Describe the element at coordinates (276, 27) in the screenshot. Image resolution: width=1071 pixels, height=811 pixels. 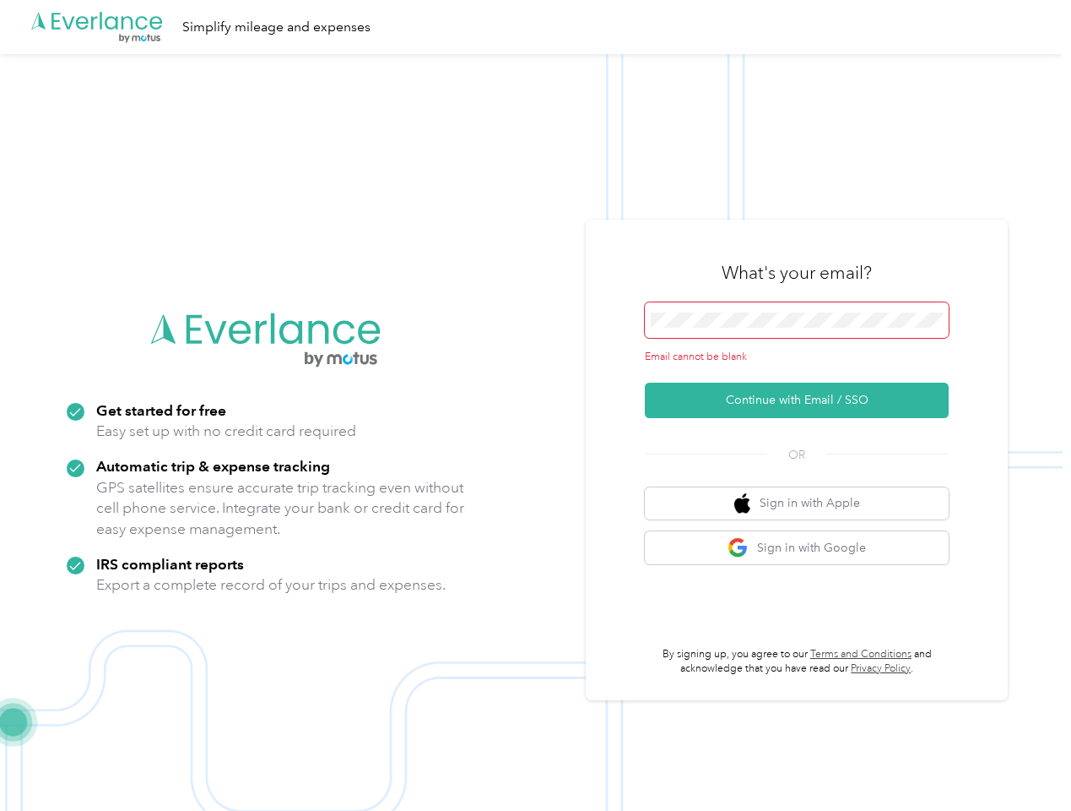
I see `div: Simplify mileage and expenses` at that location.